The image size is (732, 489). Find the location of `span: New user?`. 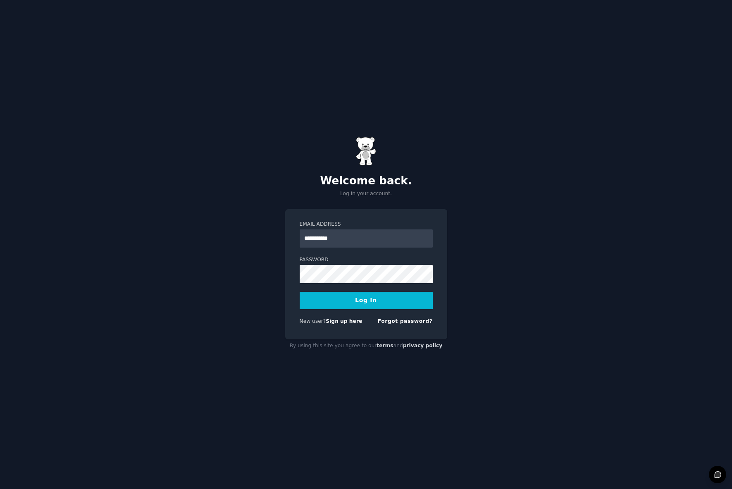

span: New user? is located at coordinates (313, 321).